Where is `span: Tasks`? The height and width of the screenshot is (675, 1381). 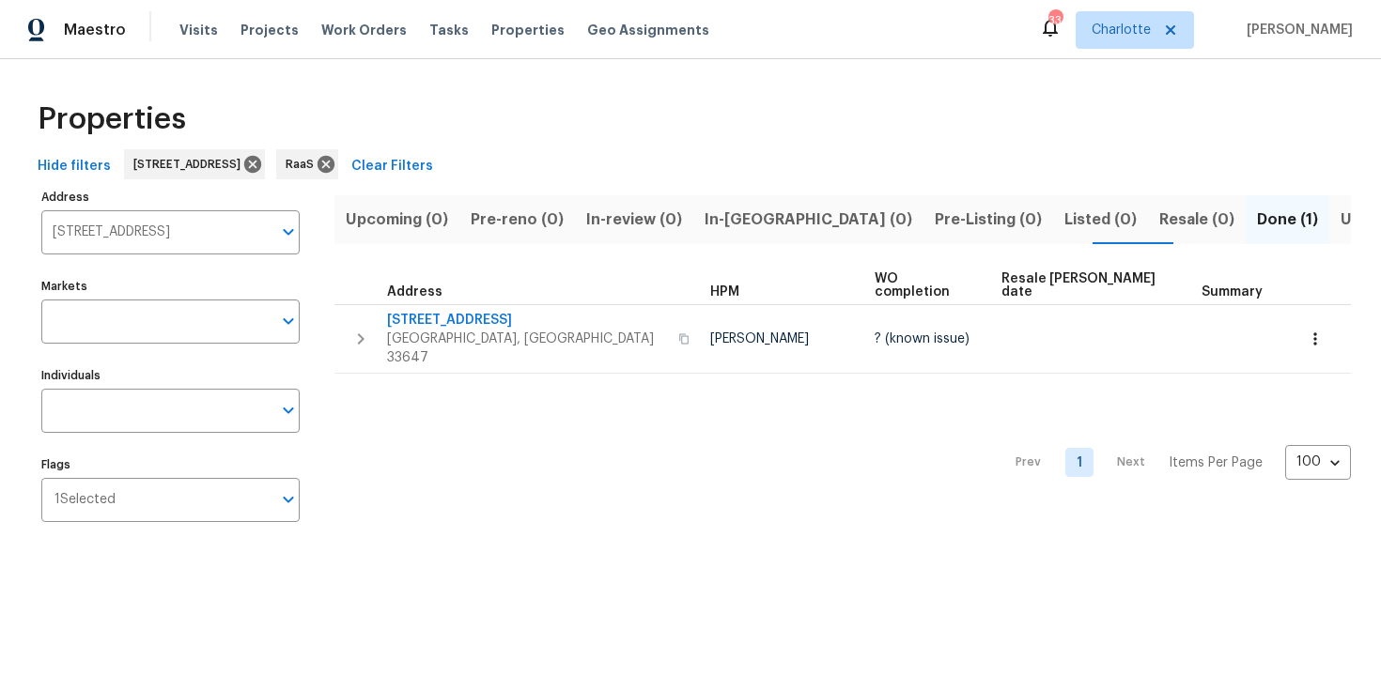 span: Tasks is located at coordinates (449, 30).